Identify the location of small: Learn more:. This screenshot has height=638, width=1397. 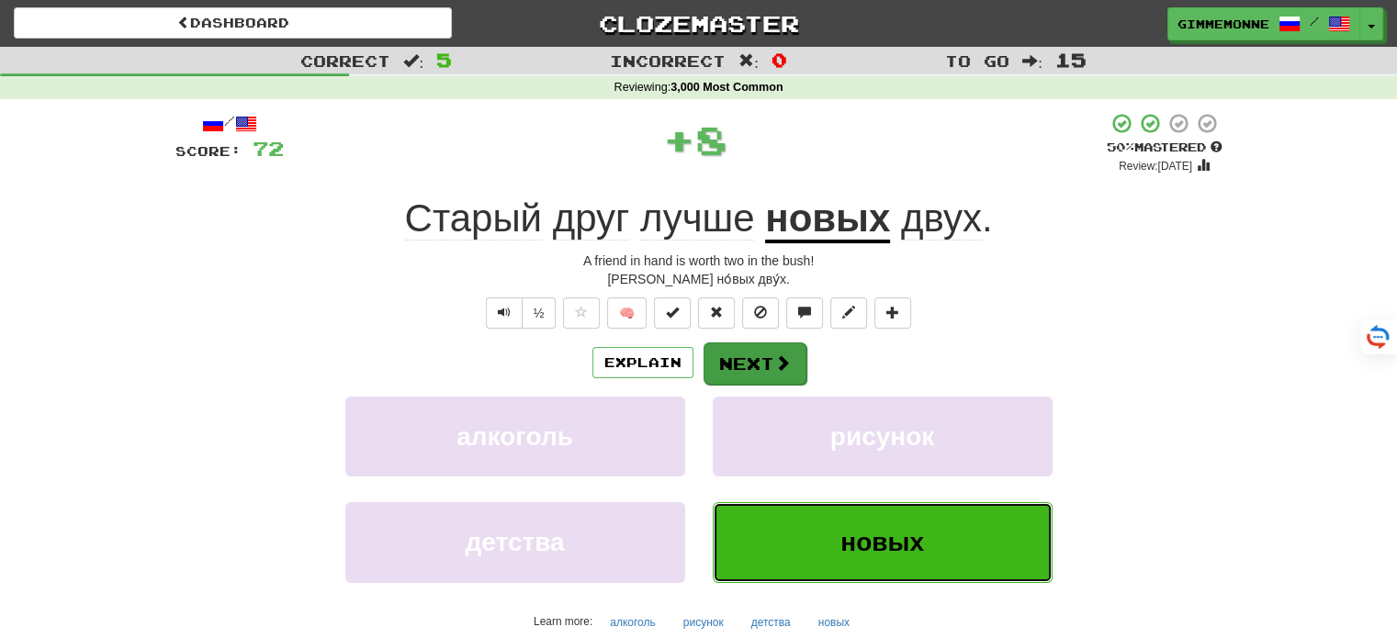
(563, 622).